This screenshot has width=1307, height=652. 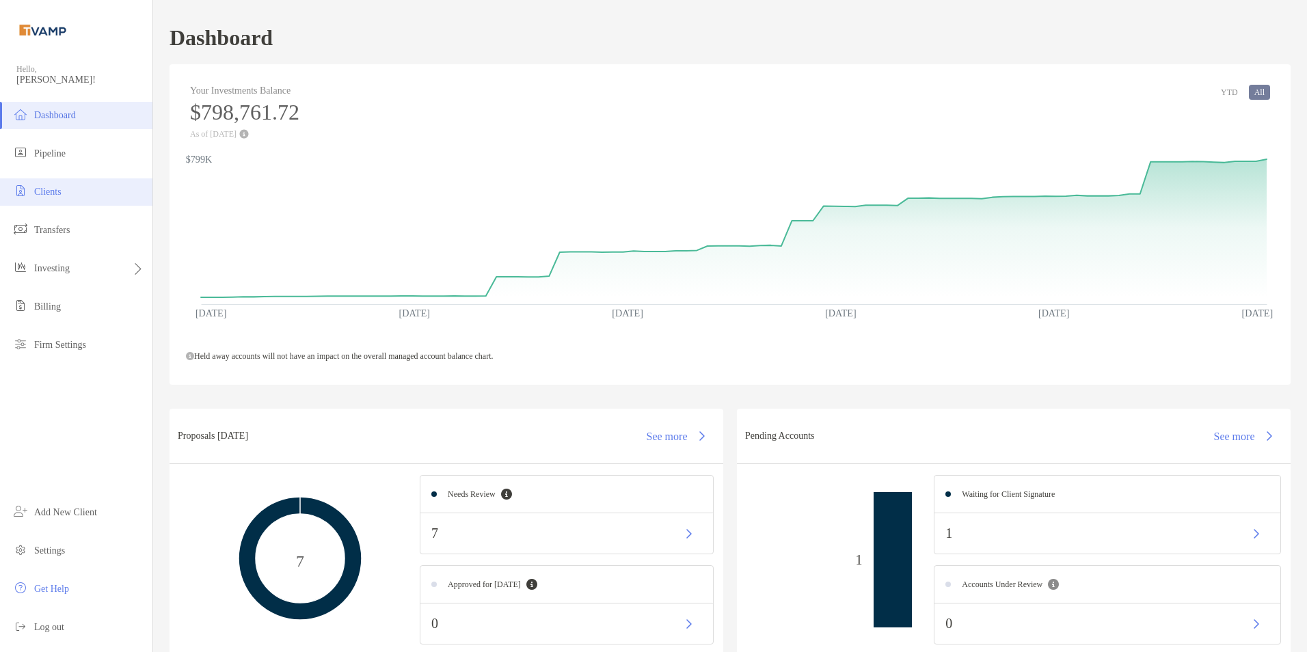 What do you see at coordinates (21, 229) in the screenshot?
I see `img: transfers icon` at bounding box center [21, 229].